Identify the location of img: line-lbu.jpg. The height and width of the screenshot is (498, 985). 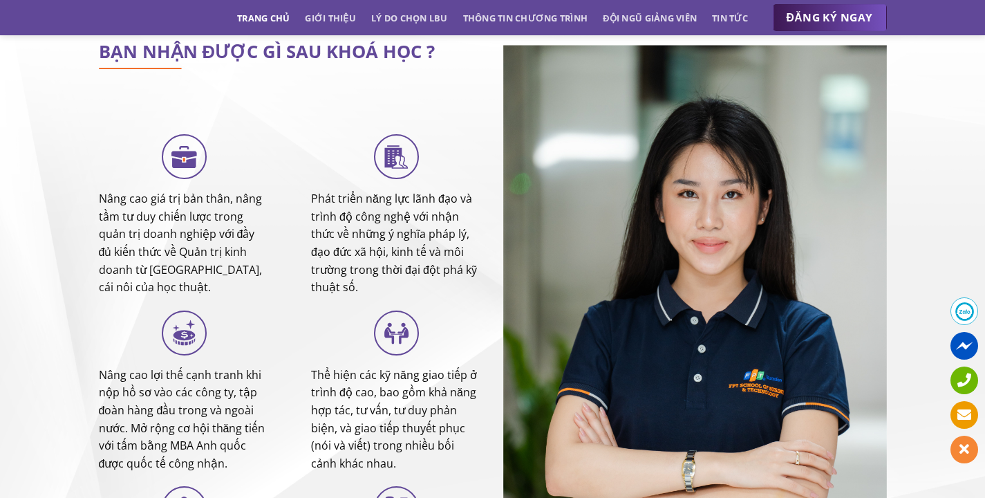
(140, 68).